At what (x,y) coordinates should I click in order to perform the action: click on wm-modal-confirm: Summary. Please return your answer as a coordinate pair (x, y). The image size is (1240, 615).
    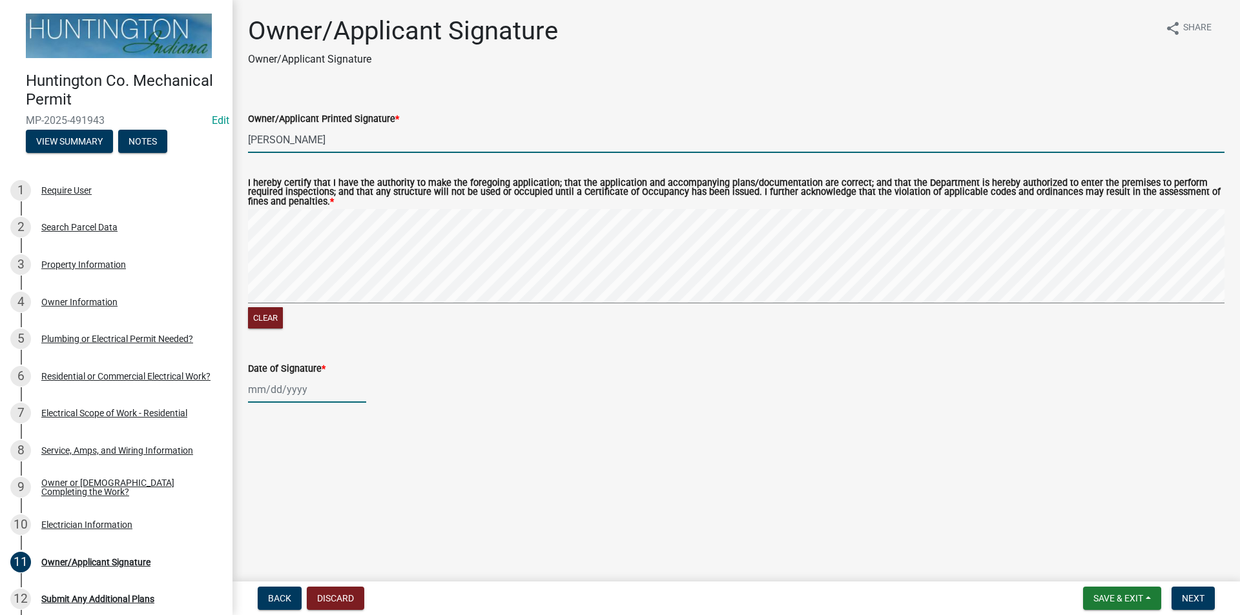
    Looking at the image, I should click on (69, 142).